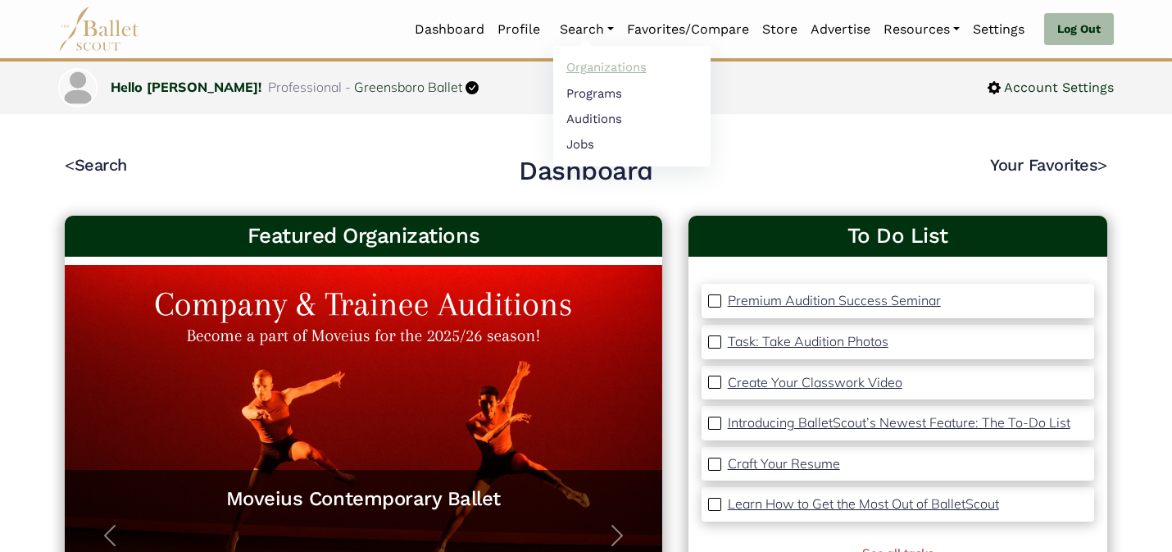 Image resolution: width=1172 pixels, height=552 pixels. I want to click on a: Create Your Classwork Video, so click(815, 383).